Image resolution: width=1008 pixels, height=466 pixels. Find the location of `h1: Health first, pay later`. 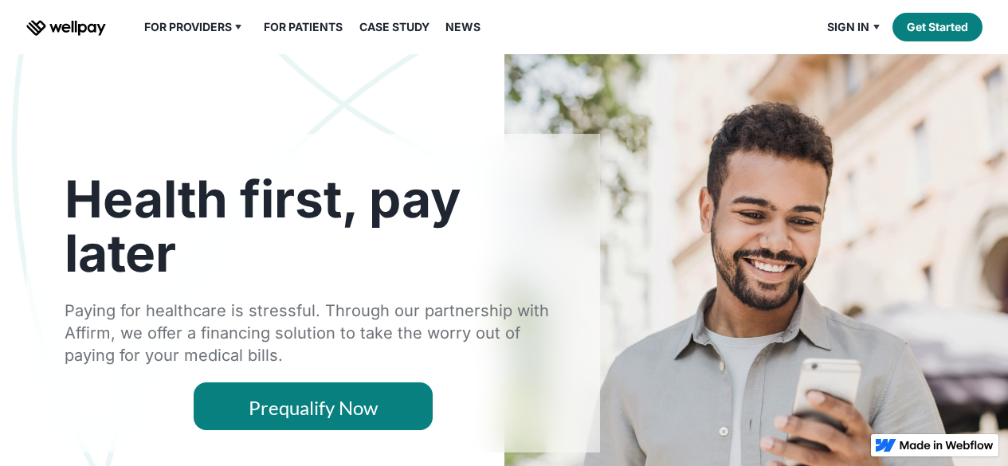

h1: Health first, pay later is located at coordinates (313, 226).